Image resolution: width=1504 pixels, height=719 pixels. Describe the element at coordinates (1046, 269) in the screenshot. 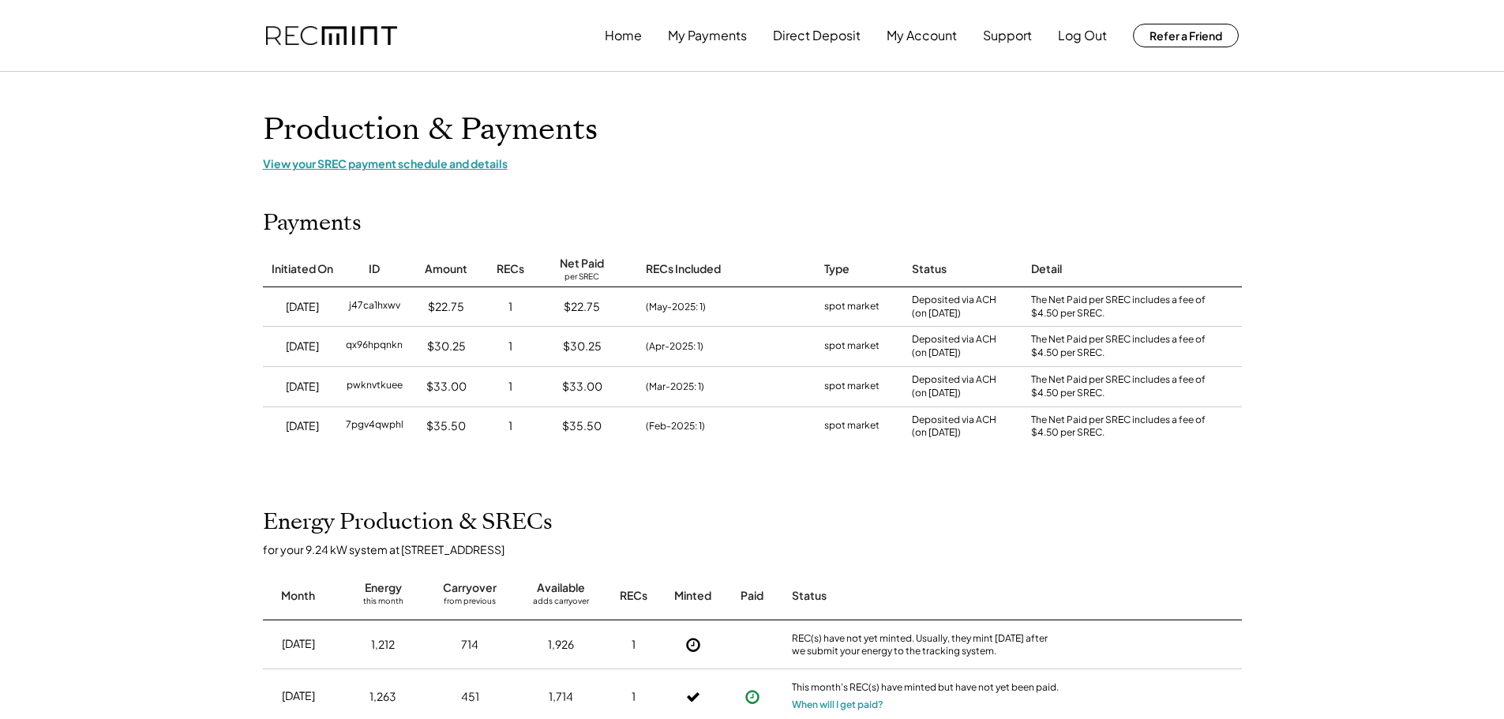

I see `div: Detail` at that location.